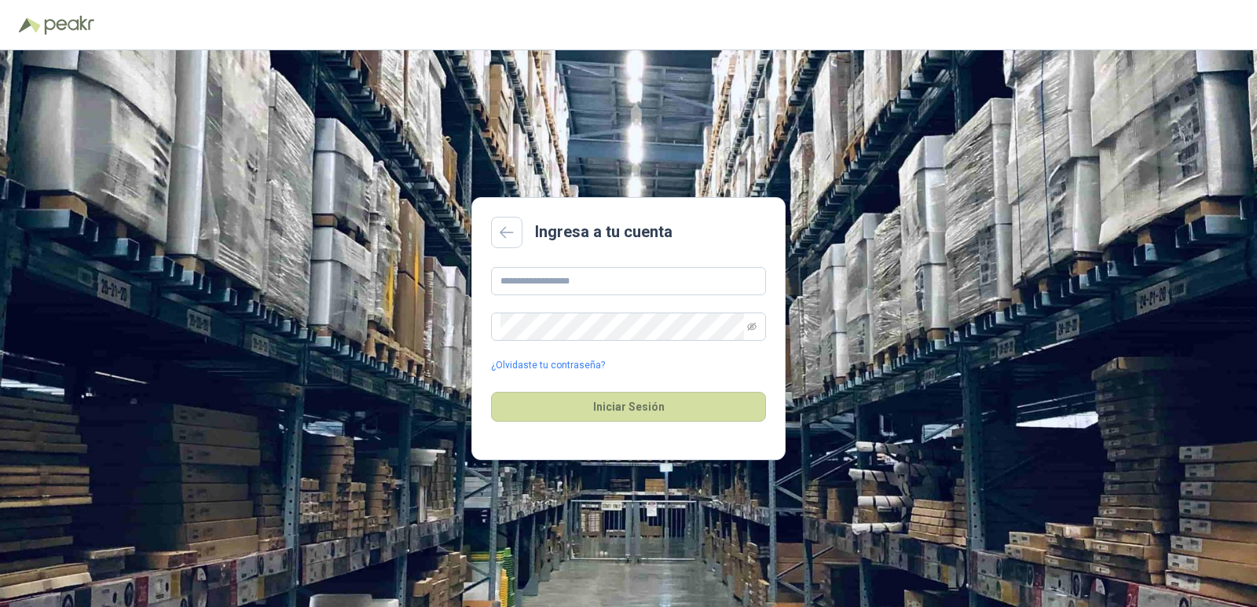  I want to click on a: ¿Olvidaste tu contraseña?, so click(548, 365).